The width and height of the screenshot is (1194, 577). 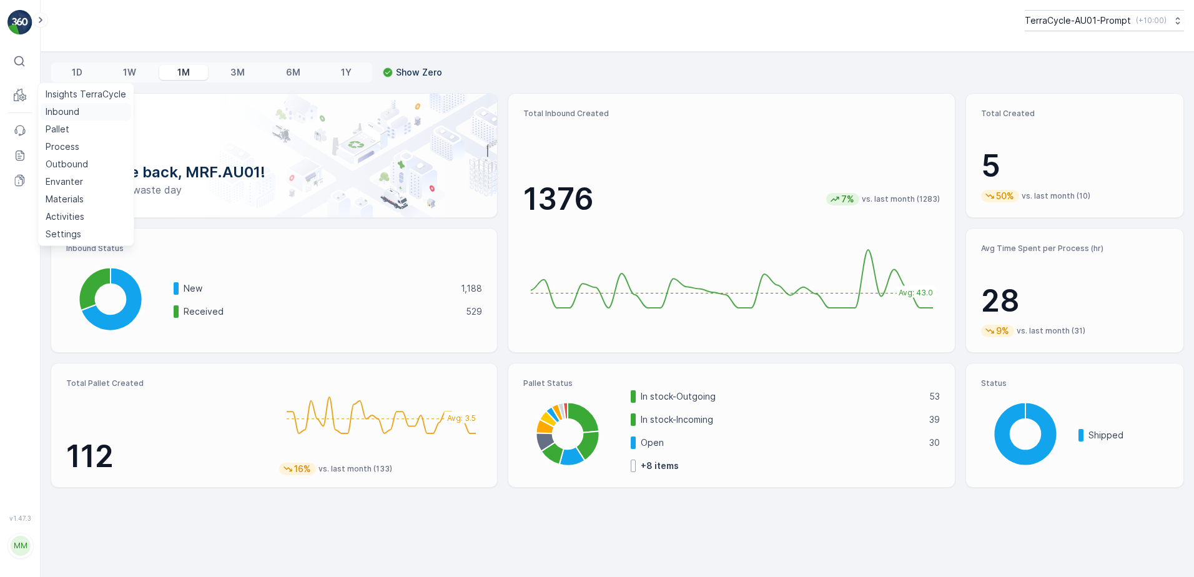 What do you see at coordinates (1129, 435) in the screenshot?
I see `p: Shipped` at bounding box center [1129, 435].